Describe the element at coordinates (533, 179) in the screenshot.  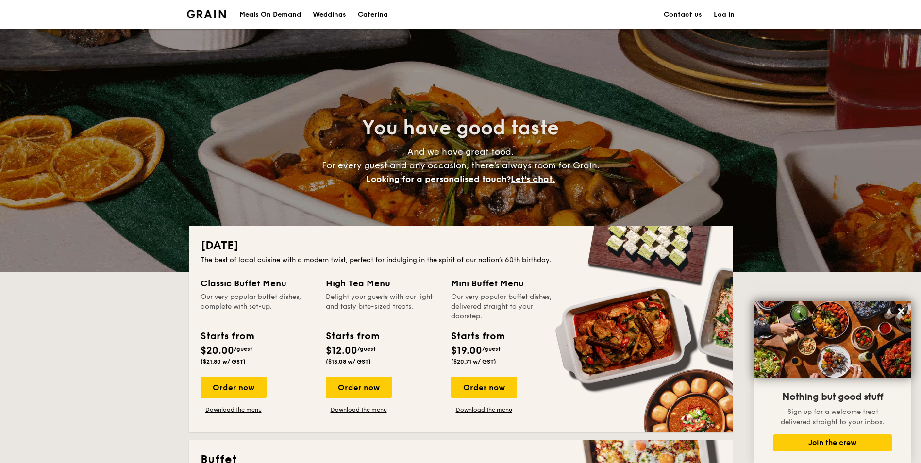
I see `span: Let's chat.` at that location.